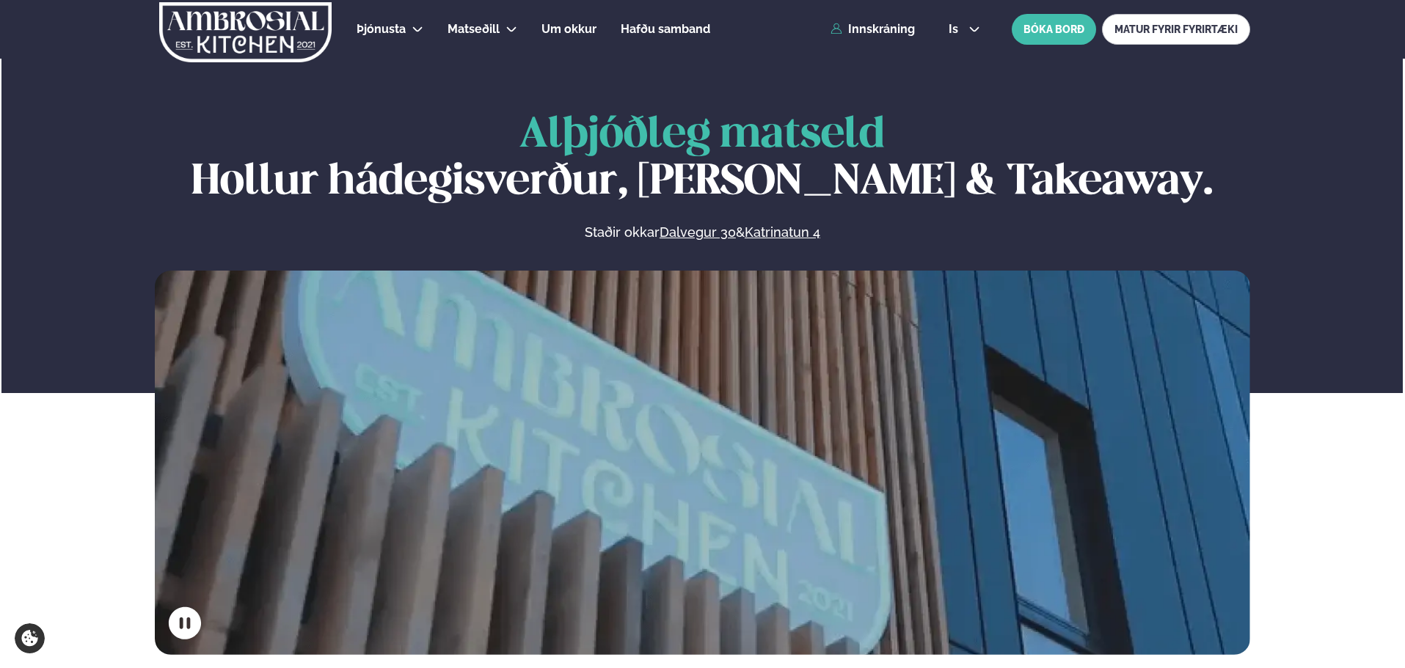 This screenshot has height=668, width=1405. What do you see at coordinates (569, 29) in the screenshot?
I see `a: Um okkur` at bounding box center [569, 29].